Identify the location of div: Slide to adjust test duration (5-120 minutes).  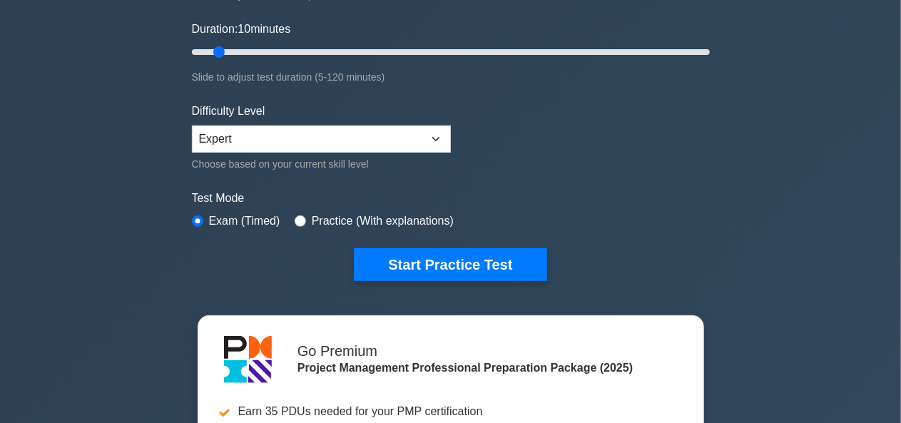
(451, 77).